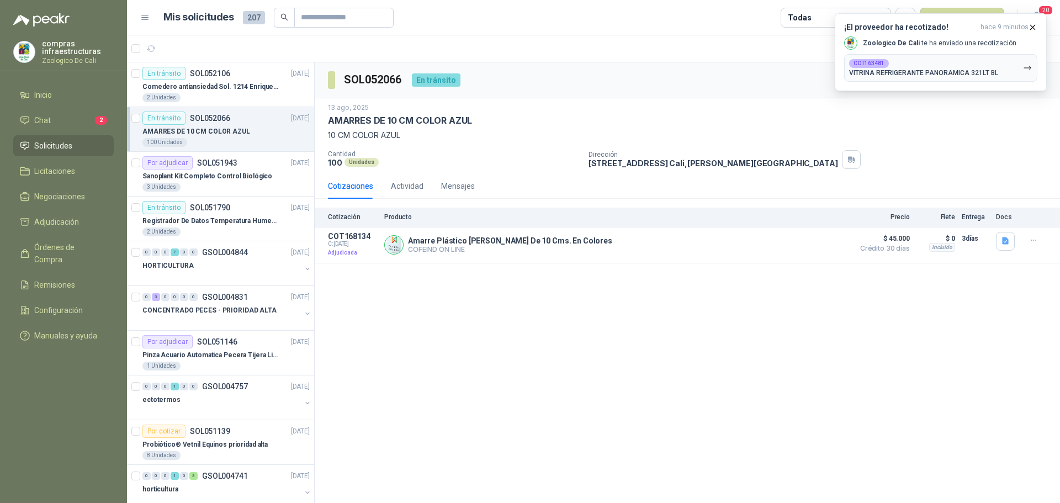 This screenshot has width=1060, height=503. I want to click on p: CONCENTRADO PECES - PRIORIDAD ALTA, so click(209, 310).